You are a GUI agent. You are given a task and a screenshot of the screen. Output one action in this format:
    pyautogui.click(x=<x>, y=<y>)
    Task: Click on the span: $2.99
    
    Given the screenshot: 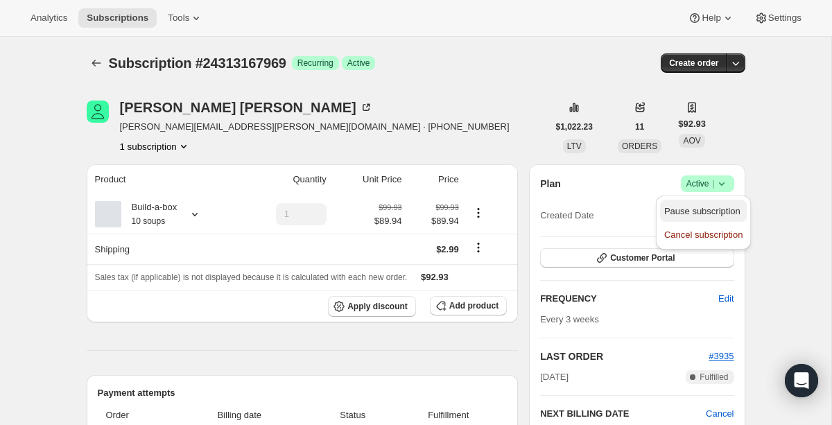 What is the action you would take?
    pyautogui.click(x=447, y=249)
    